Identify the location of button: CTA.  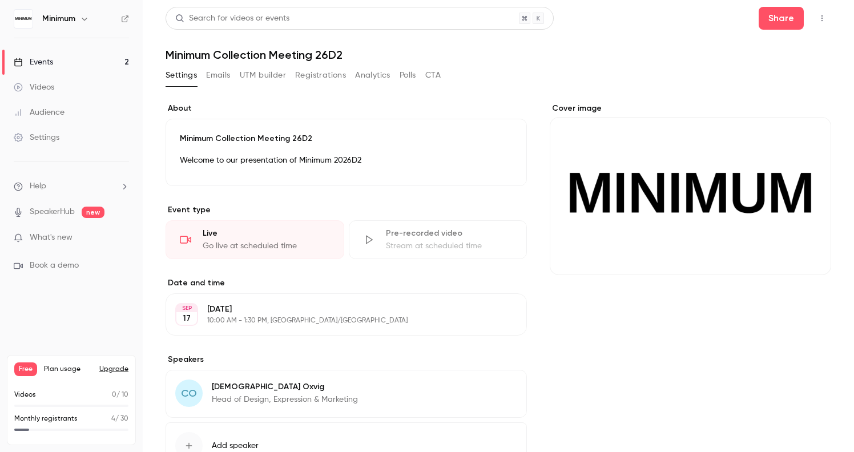
(433, 75).